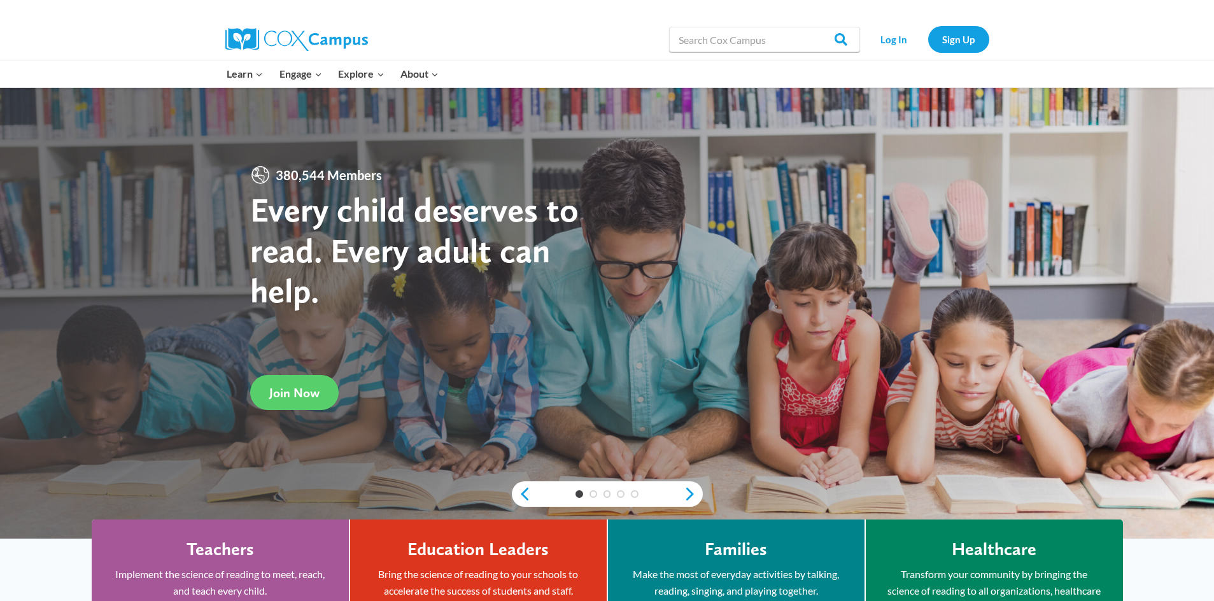 This screenshot has height=601, width=1214. What do you see at coordinates (621, 494) in the screenshot?
I see `a: 4` at bounding box center [621, 494].